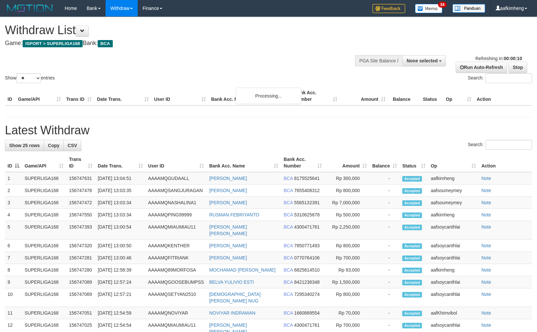  What do you see at coordinates (13, 270) in the screenshot?
I see `td: 8` at bounding box center [13, 270].